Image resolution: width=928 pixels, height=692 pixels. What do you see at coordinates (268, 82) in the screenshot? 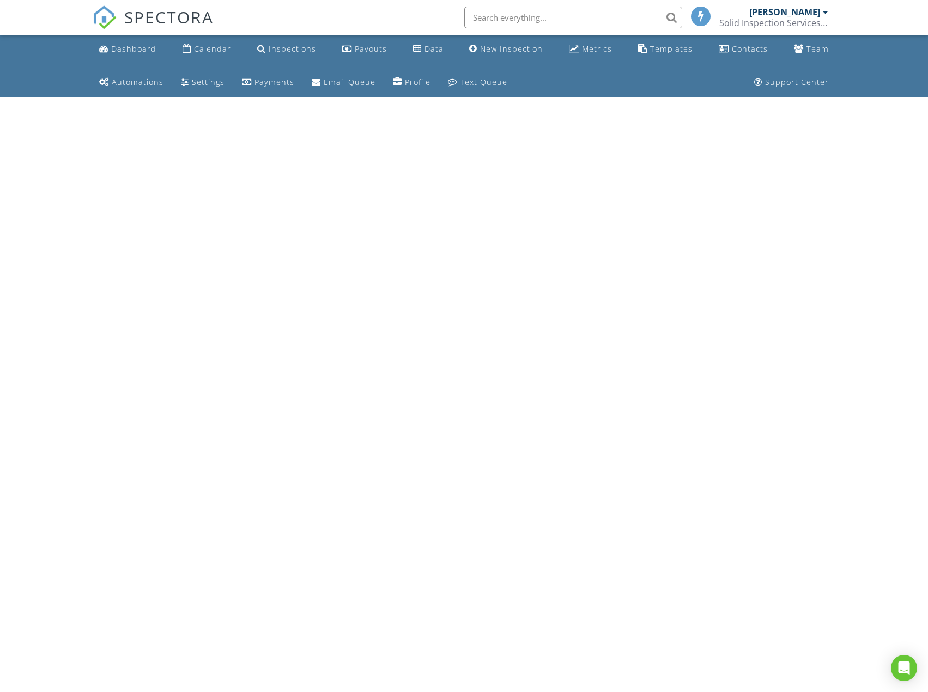
I see `a: Payments` at bounding box center [268, 82].